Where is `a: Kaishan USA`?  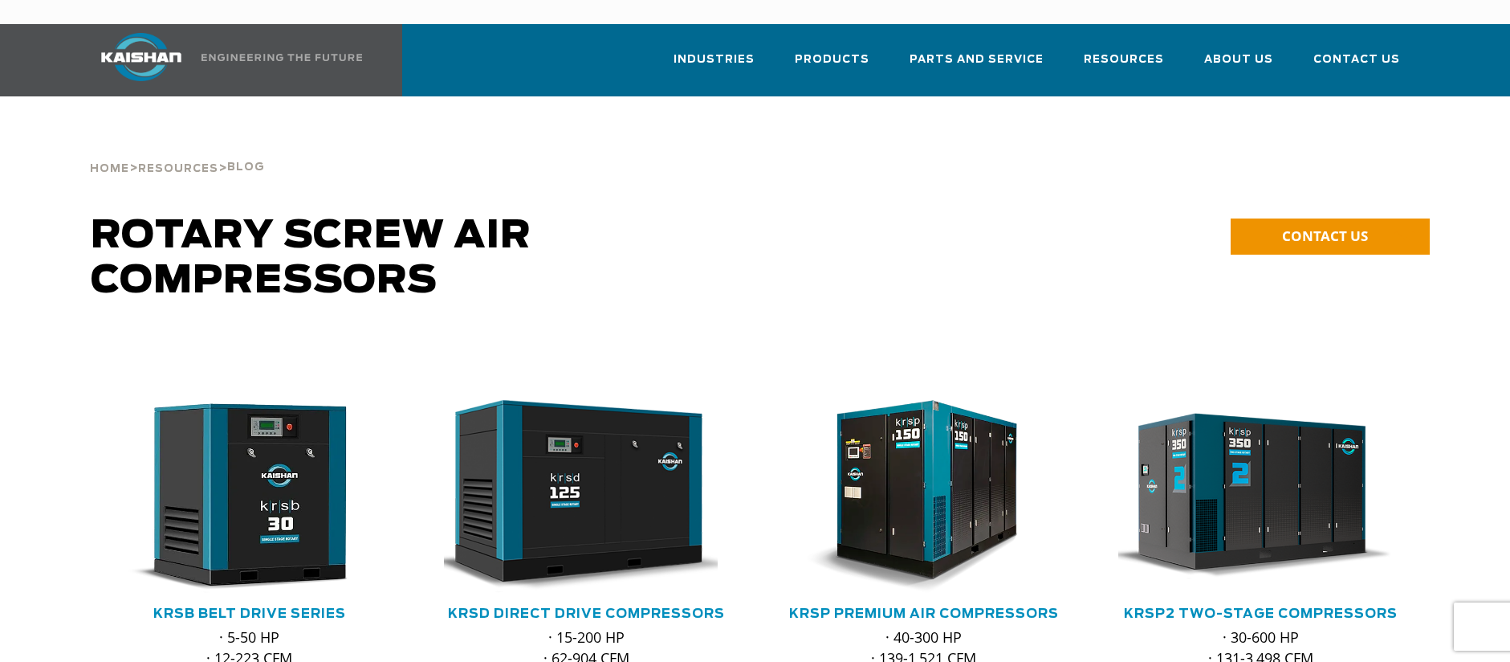
a: Kaishan USA is located at coordinates (223, 60).